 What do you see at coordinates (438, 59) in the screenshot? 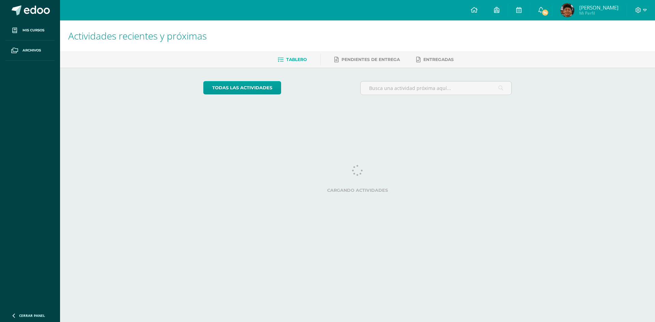
I see `span: Entregadas` at bounding box center [438, 59].